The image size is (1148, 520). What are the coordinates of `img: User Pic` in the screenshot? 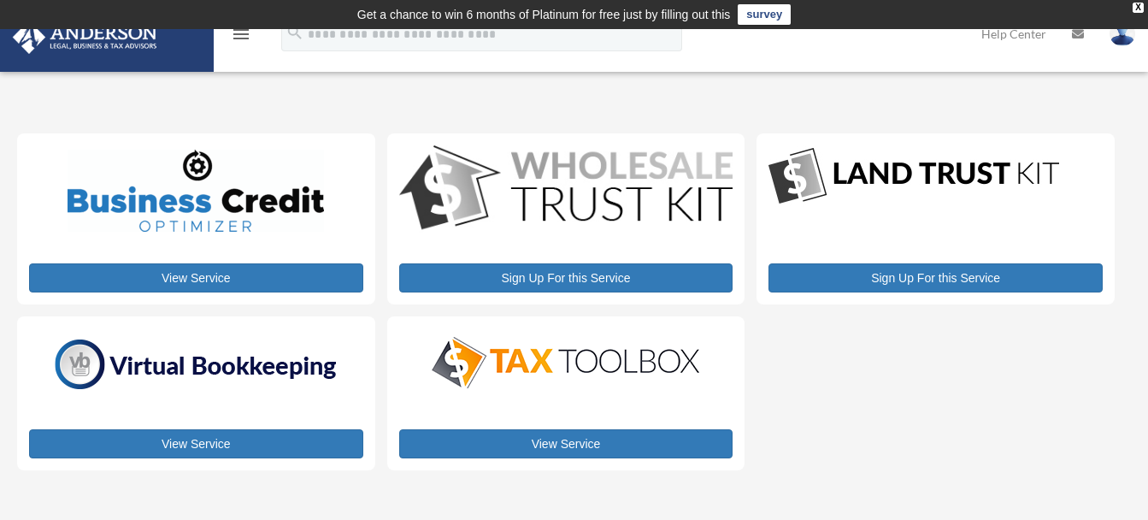 It's located at (1122, 33).